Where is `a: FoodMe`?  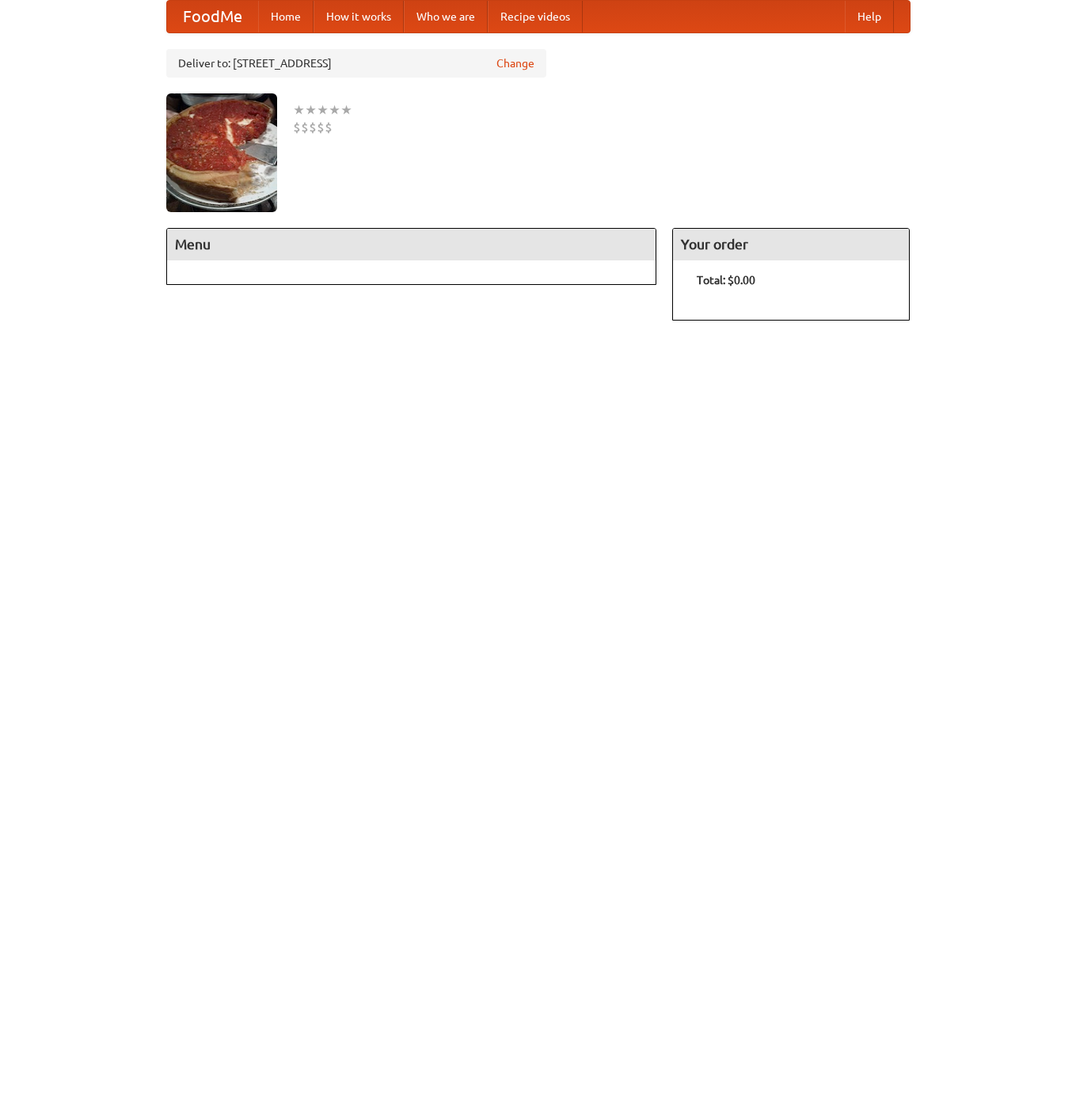
a: FoodMe is located at coordinates (212, 17).